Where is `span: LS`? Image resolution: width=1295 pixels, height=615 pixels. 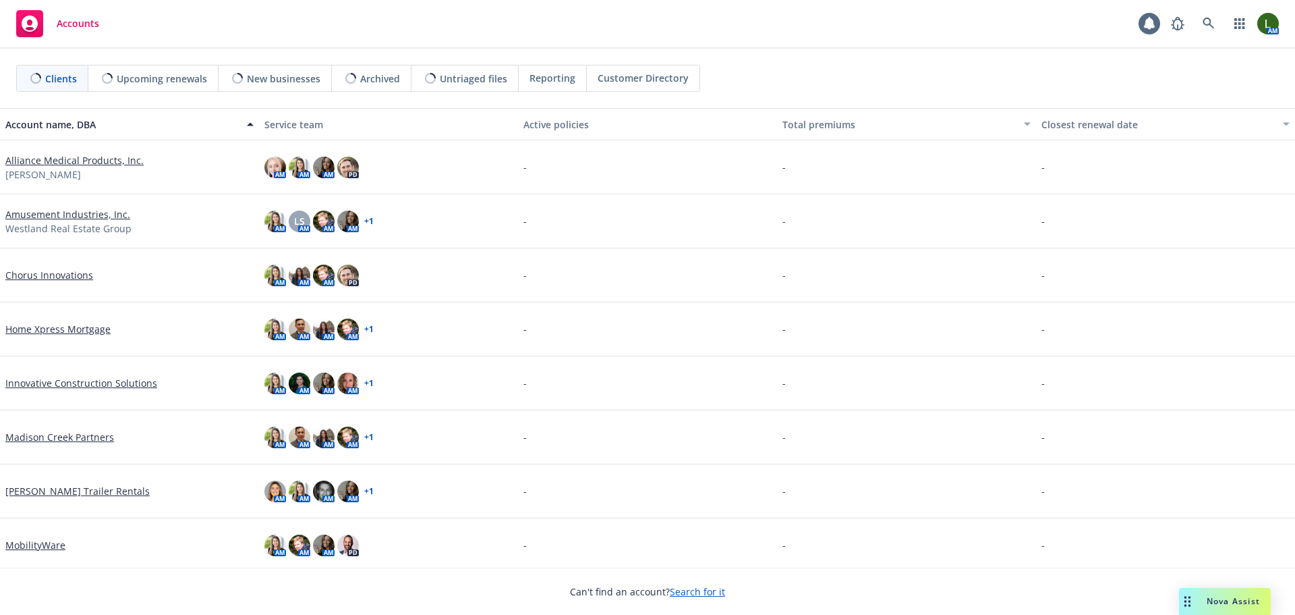
span: LS is located at coordinates (300, 221).